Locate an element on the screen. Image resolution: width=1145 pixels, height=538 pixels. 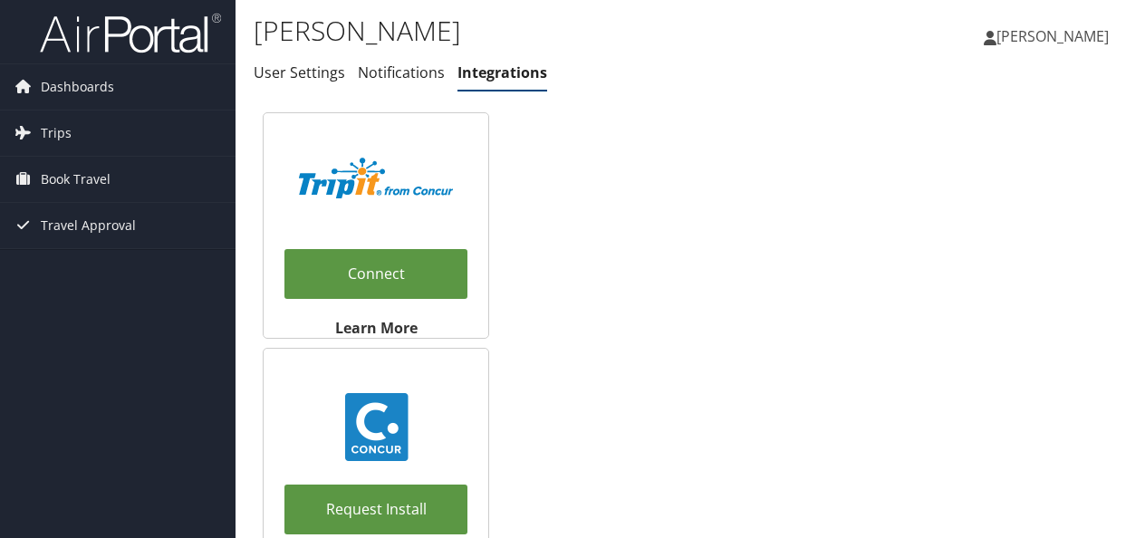
strong: Learn More is located at coordinates (376, 328).